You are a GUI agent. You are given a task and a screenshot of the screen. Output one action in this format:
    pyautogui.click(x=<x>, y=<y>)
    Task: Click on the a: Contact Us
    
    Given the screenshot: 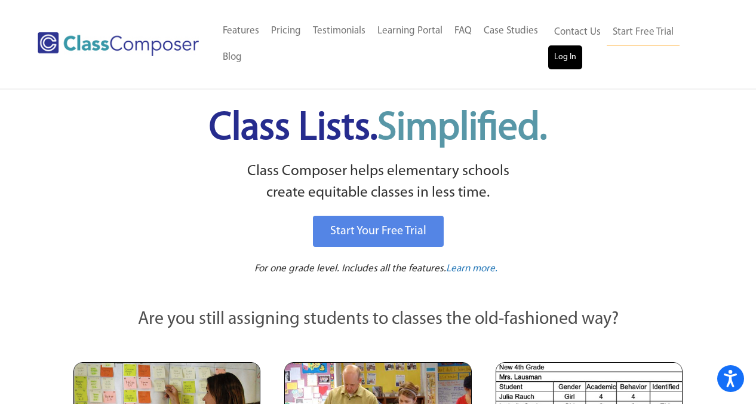 What is the action you would take?
    pyautogui.click(x=578, y=32)
    